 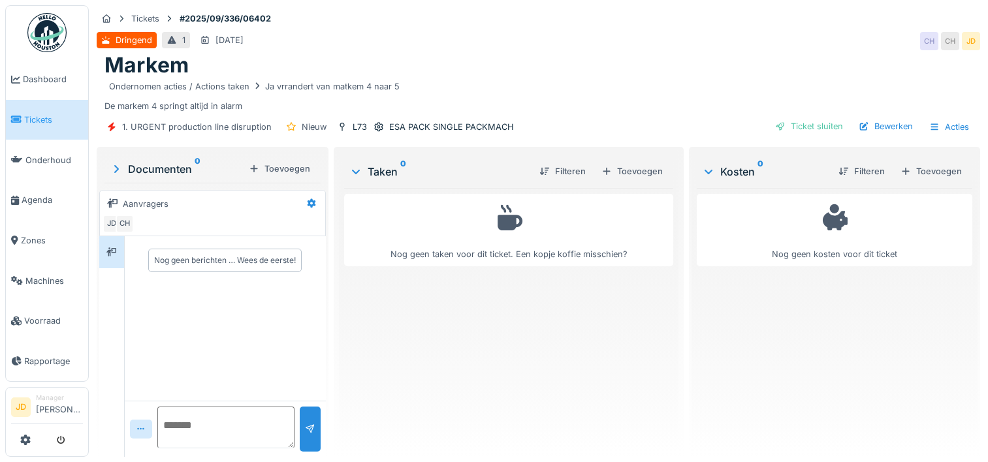 I want to click on div: De markem 4 springt altijd in alarm, so click(x=538, y=95).